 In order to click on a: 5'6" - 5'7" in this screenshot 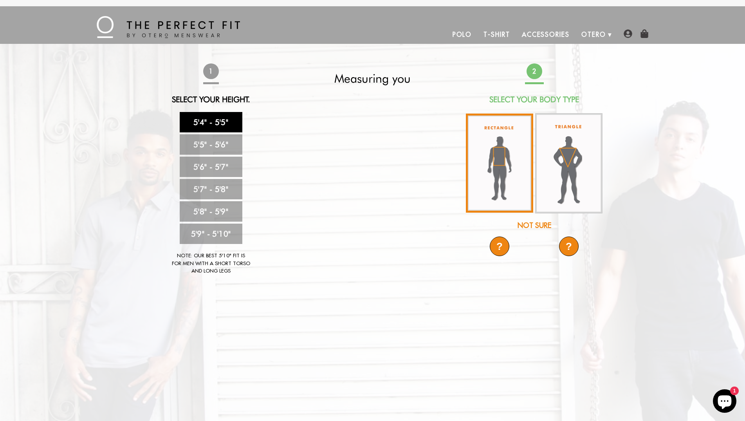, I will do `click(211, 167)`.